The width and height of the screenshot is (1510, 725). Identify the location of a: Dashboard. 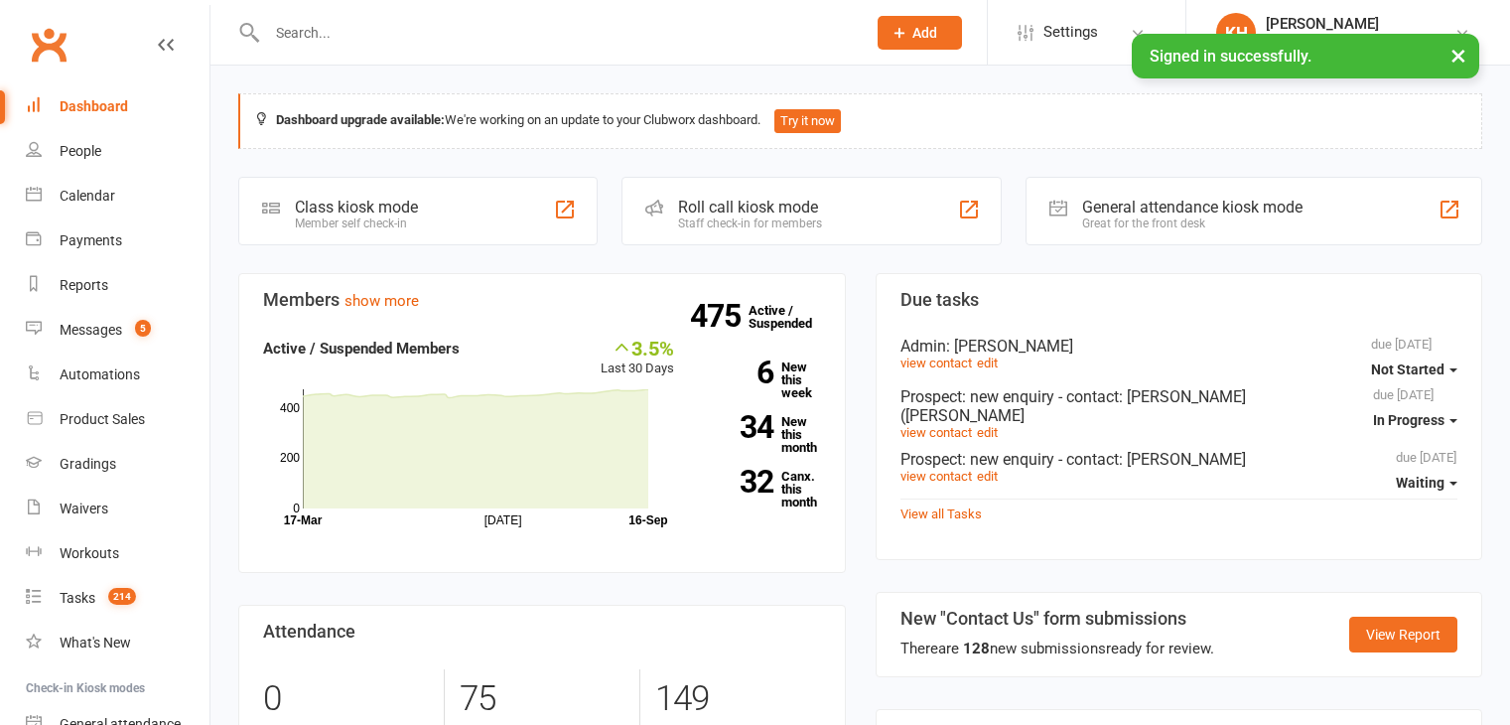
(117, 106).